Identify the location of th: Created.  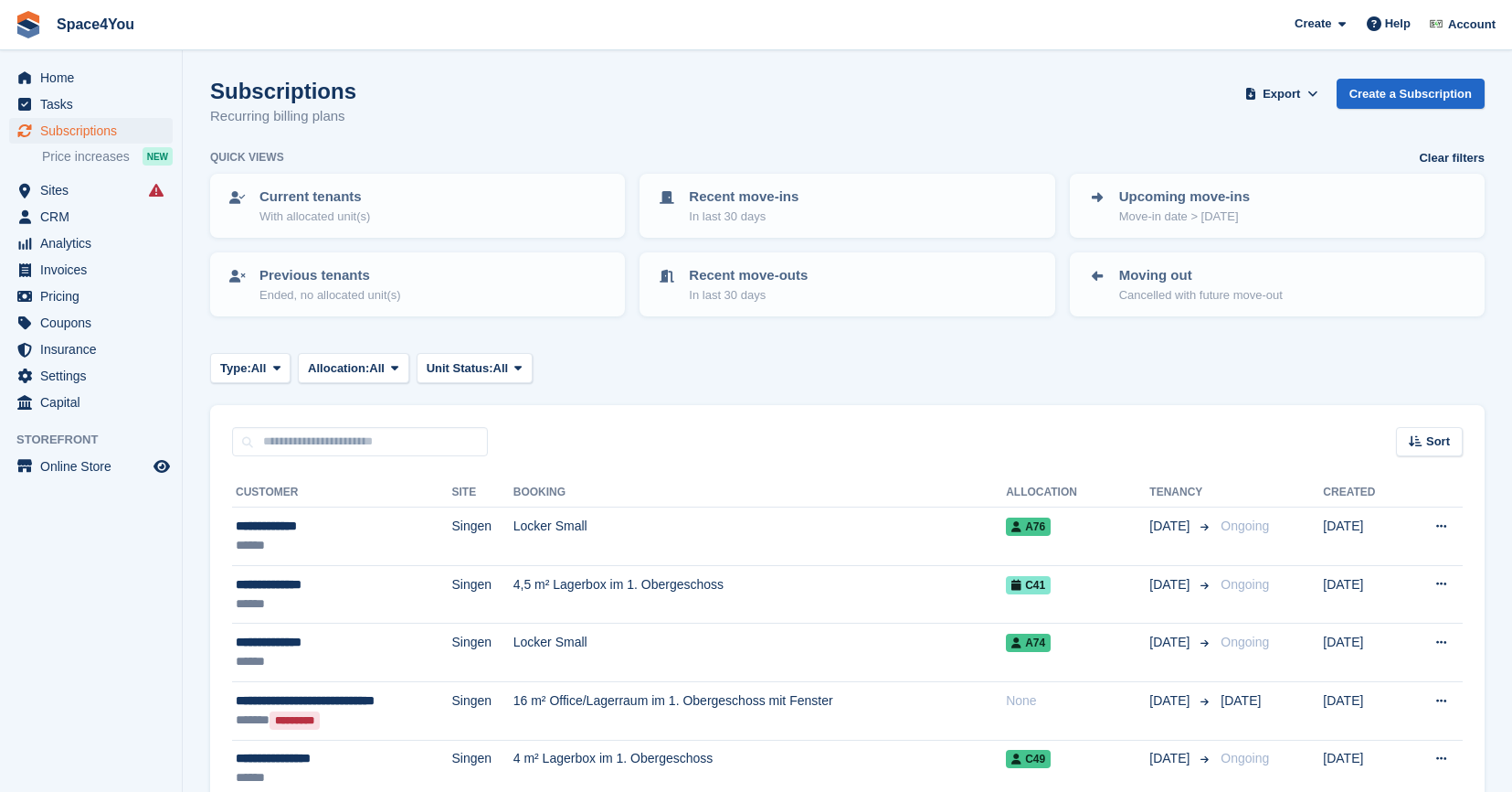
(1363, 492).